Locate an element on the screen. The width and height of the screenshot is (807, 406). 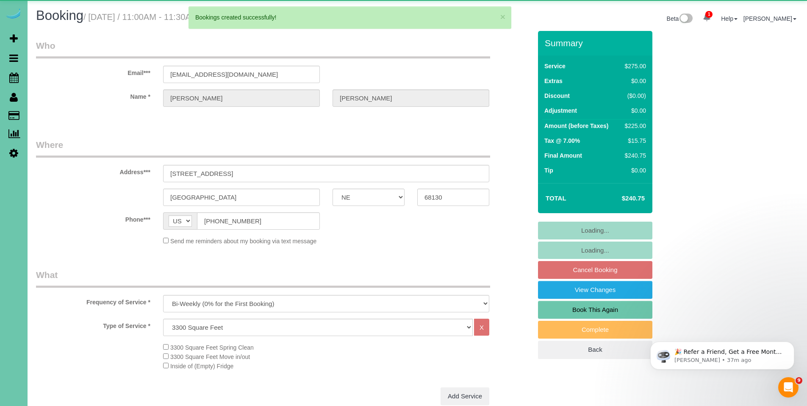
div: $240.75 is located at coordinates (634, 156).